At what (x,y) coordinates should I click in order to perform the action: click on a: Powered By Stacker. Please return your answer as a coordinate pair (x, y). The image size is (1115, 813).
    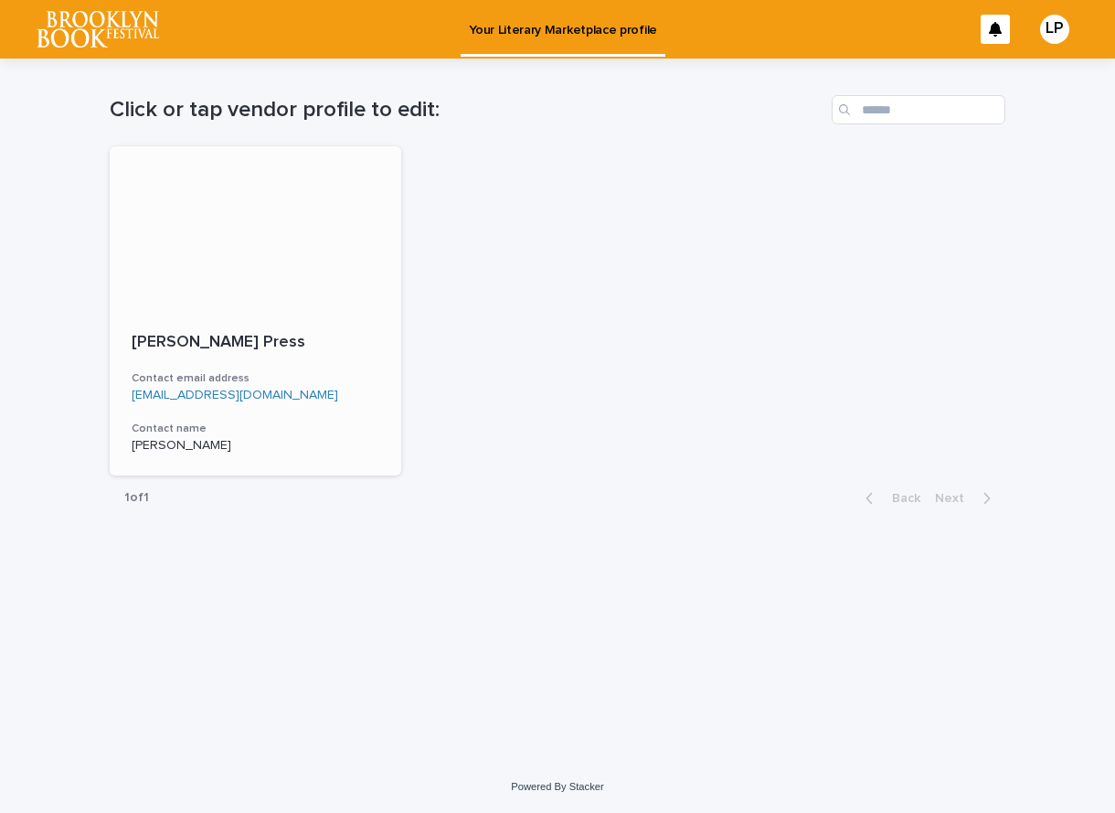
    Looking at the image, I should click on (557, 786).